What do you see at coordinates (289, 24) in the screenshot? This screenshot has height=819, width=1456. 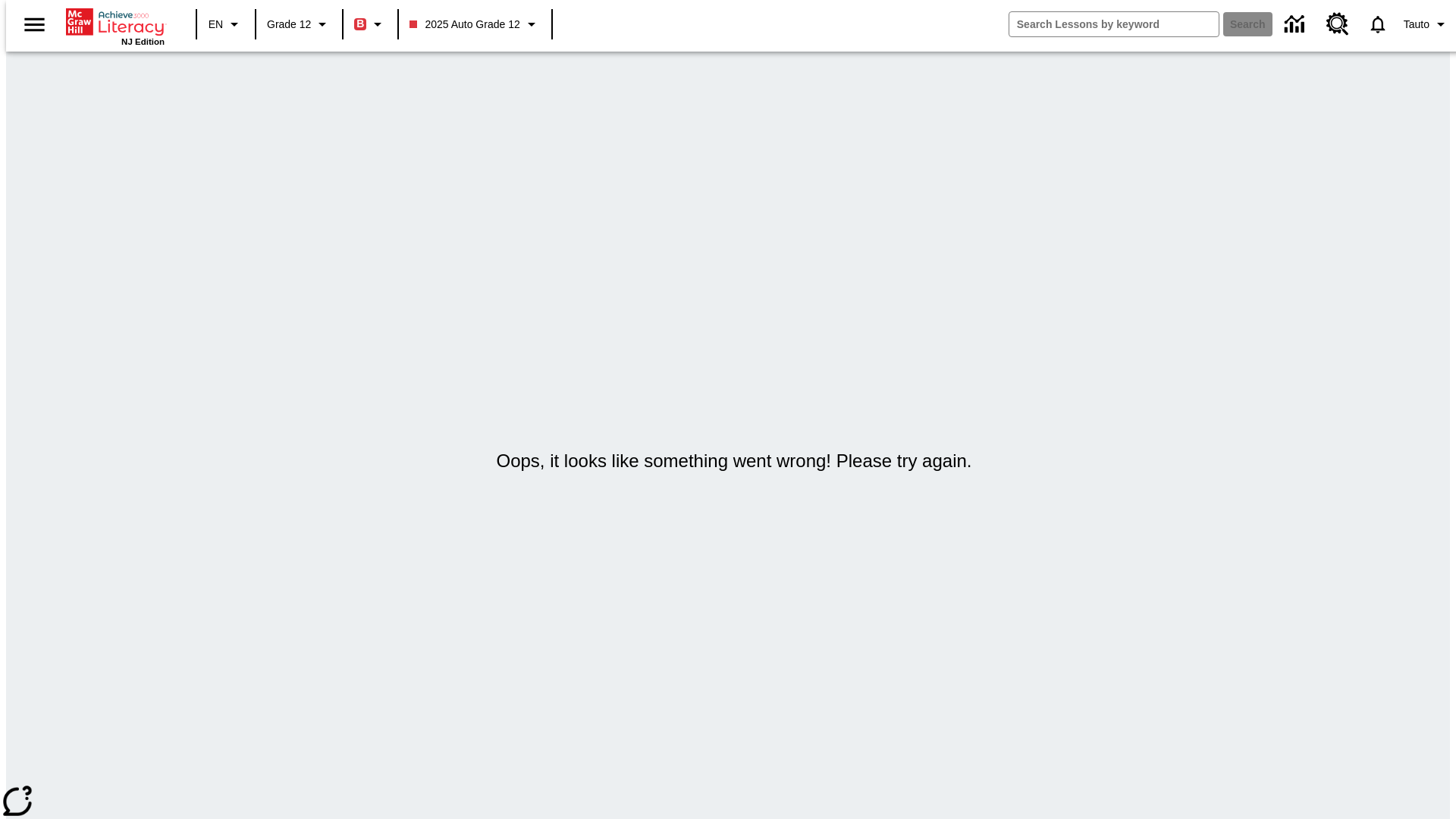 I see `span: Grade 12` at bounding box center [289, 24].